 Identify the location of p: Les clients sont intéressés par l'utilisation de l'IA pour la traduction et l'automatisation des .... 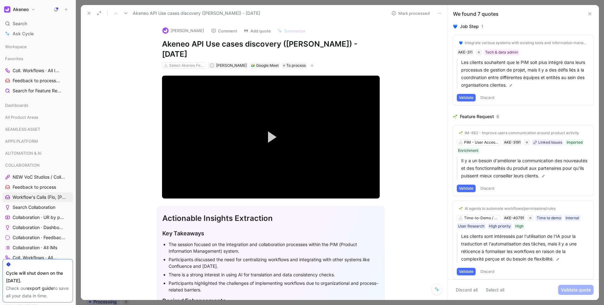
(526, 247).